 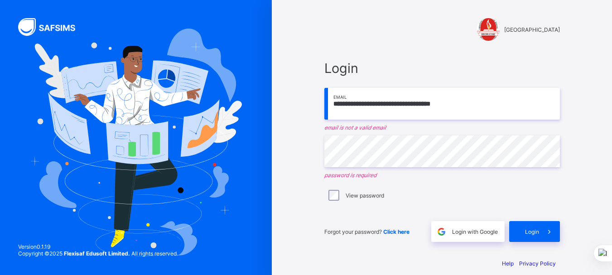 What do you see at coordinates (441, 231) in the screenshot?
I see `img: google.396cfc9801f0270233282035f929180a.svg` at bounding box center [441, 231].